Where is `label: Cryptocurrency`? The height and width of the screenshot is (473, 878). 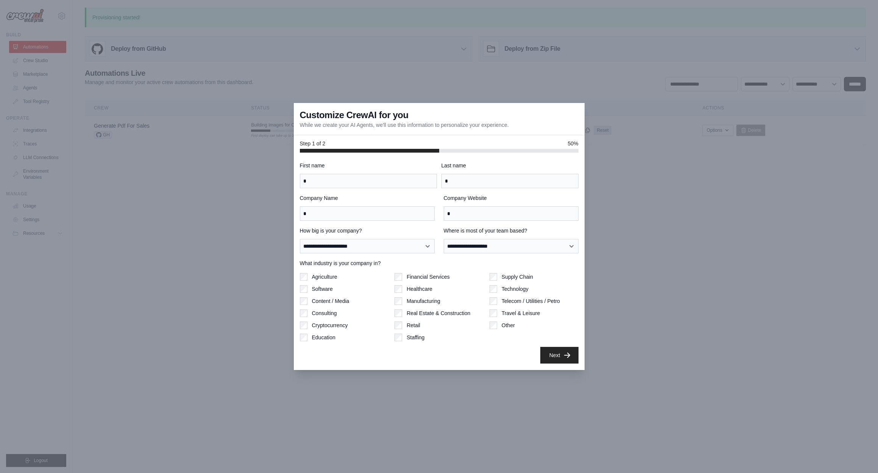 label: Cryptocurrency is located at coordinates (330, 325).